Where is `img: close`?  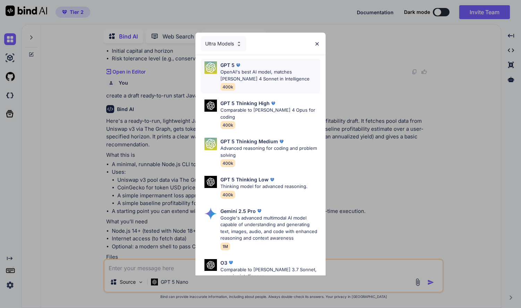 img: close is located at coordinates (317, 44).